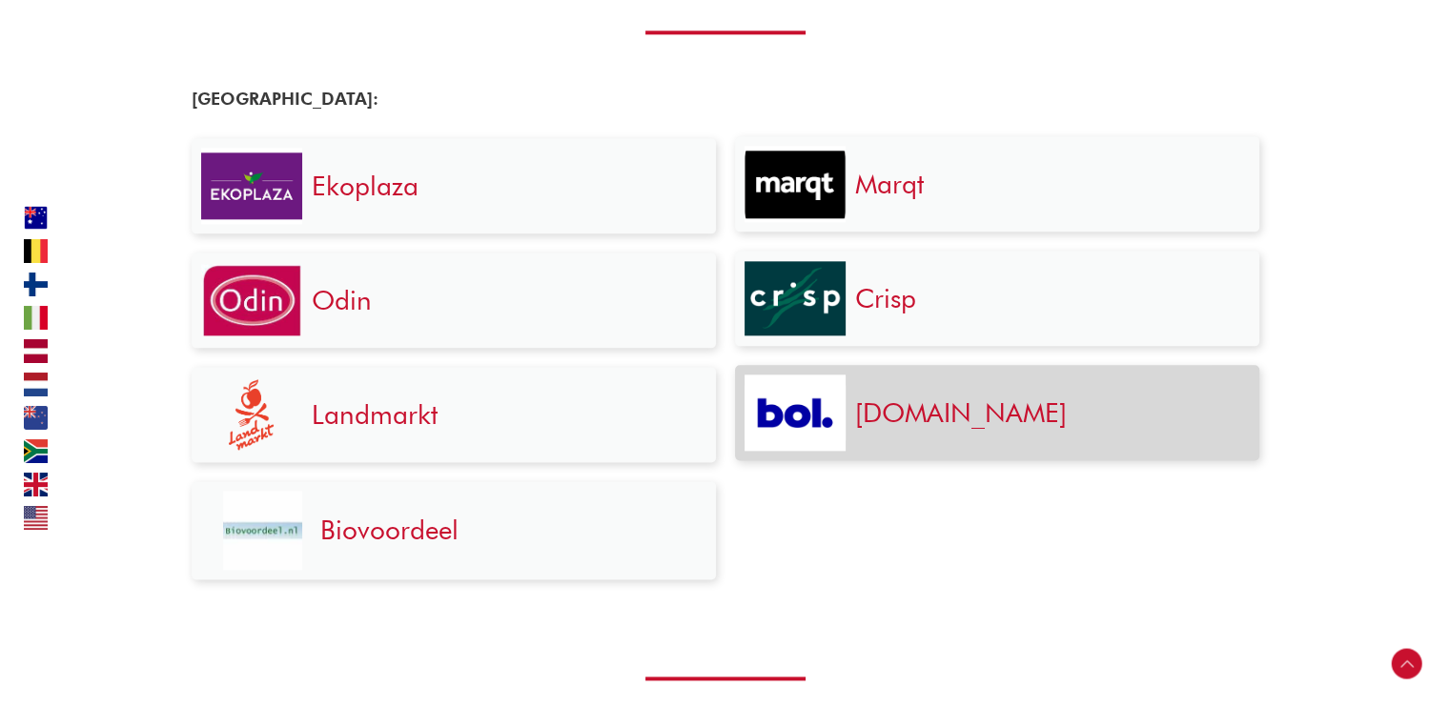 This screenshot has height=707, width=1450. I want to click on a: Landmarkt, so click(375, 415).